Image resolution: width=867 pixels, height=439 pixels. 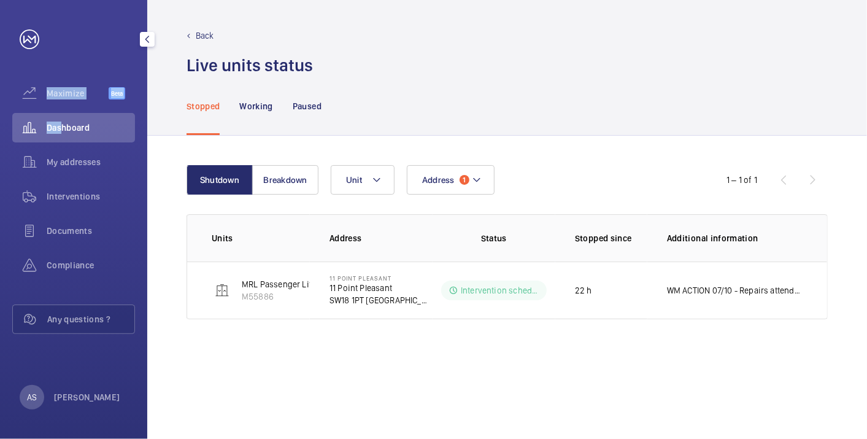 I want to click on span: Dashboard, so click(x=91, y=128).